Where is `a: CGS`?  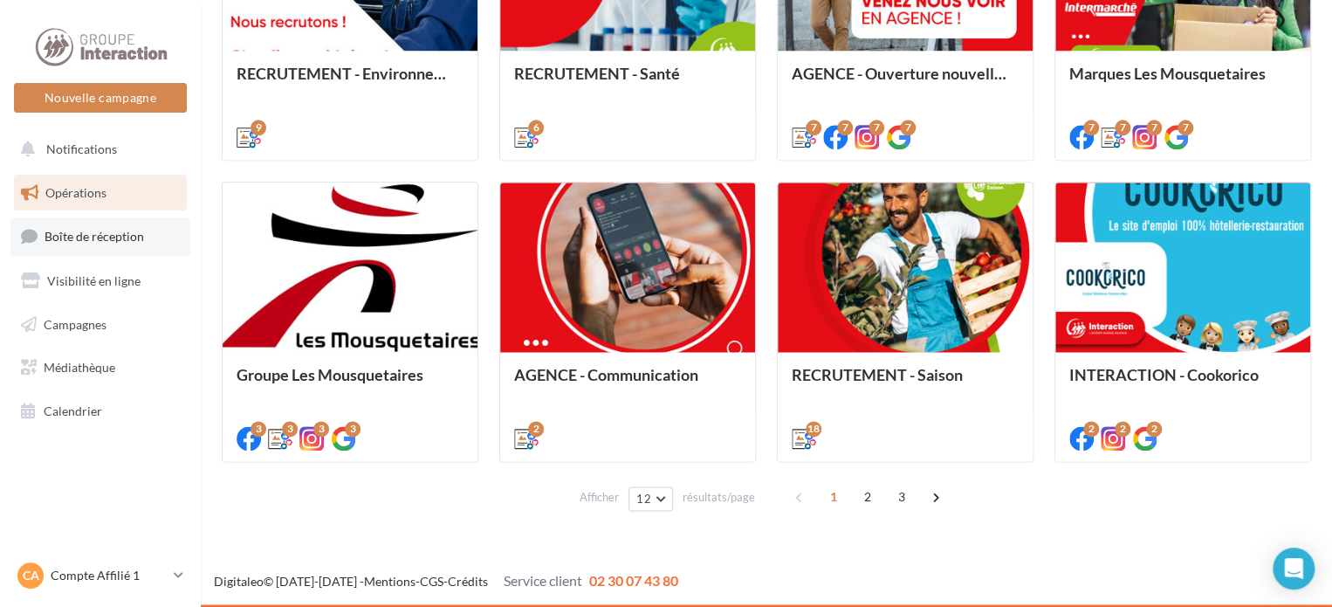
a: CGS is located at coordinates (431, 581).